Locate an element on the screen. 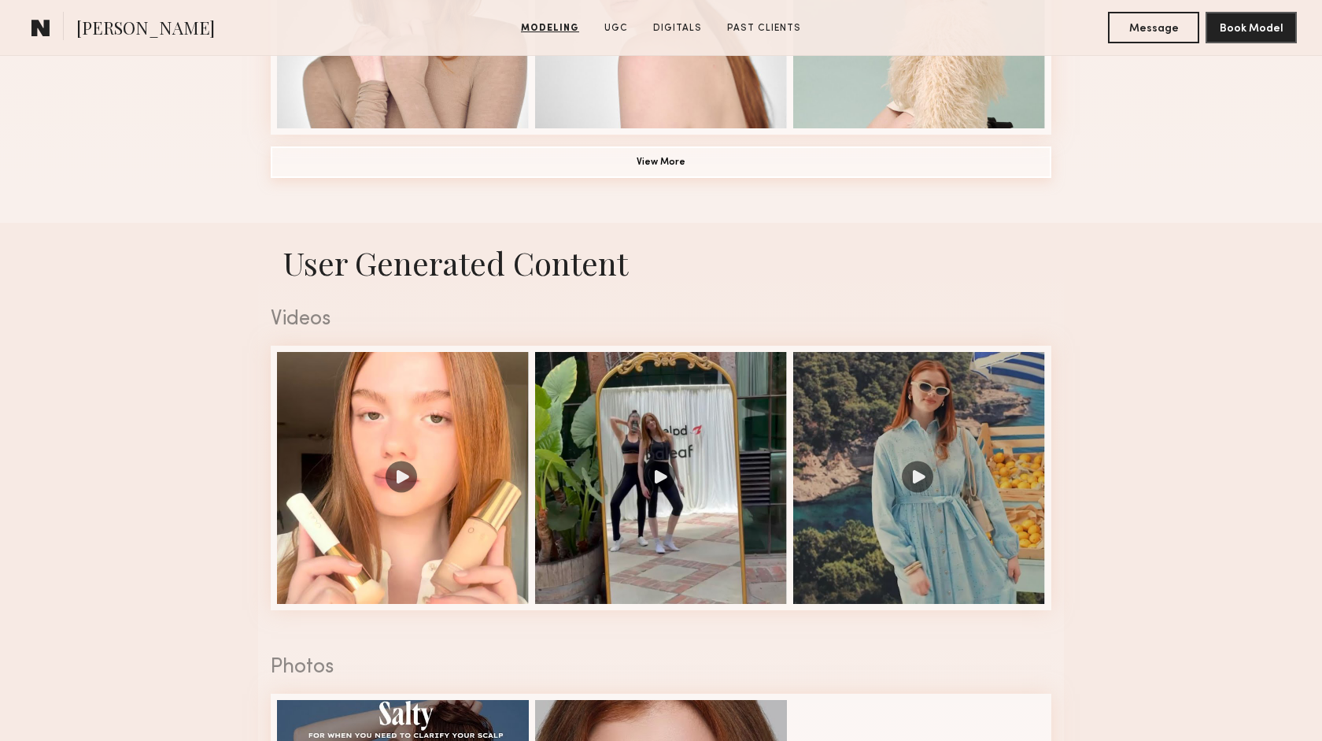 Image resolution: width=1322 pixels, height=741 pixels. button: View More is located at coordinates (661, 162).